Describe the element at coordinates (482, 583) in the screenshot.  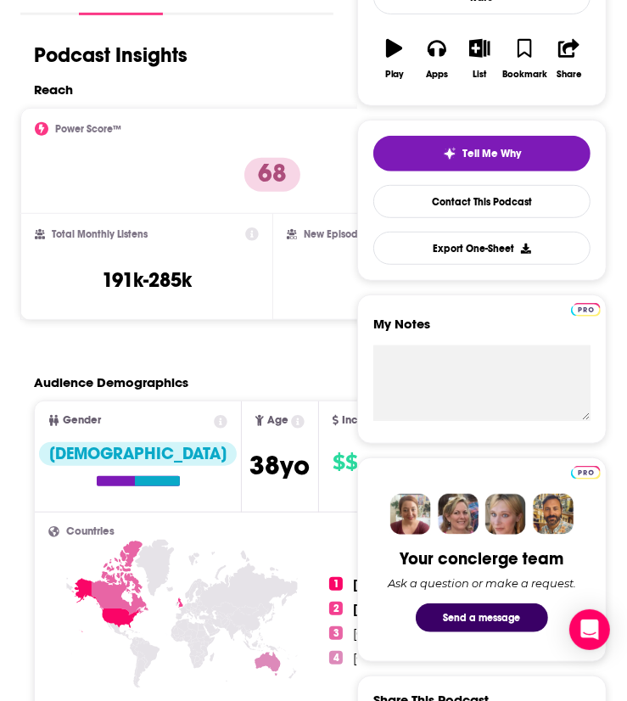
I see `div: Ask a question or make a request.` at that location.